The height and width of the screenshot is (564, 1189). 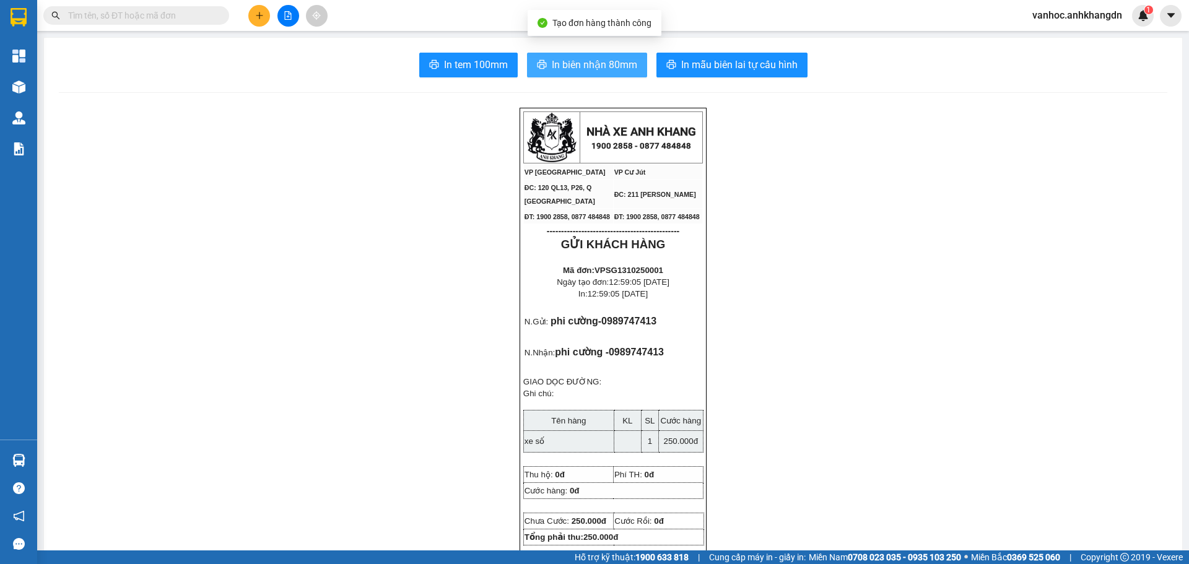 What do you see at coordinates (630, 172) in the screenshot?
I see `span: VP Cư Jút` at bounding box center [630, 172].